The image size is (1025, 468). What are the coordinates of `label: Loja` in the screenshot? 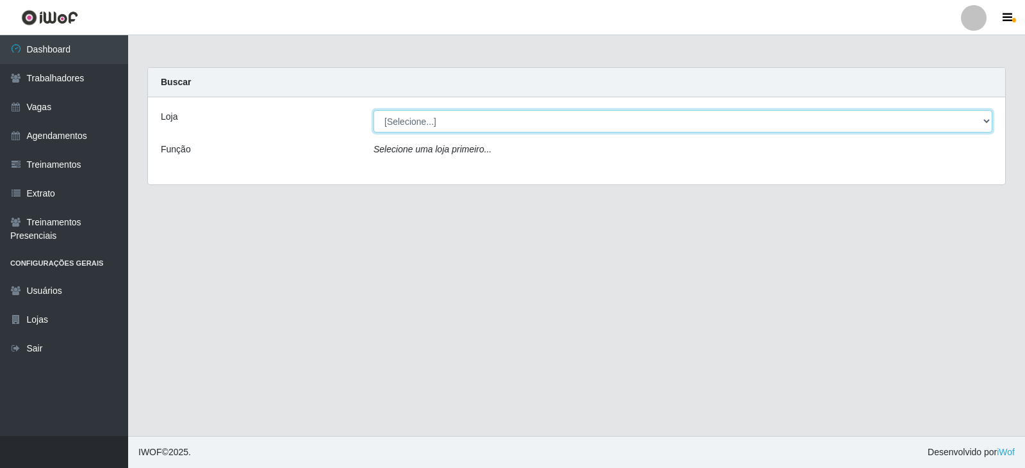 It's located at (169, 117).